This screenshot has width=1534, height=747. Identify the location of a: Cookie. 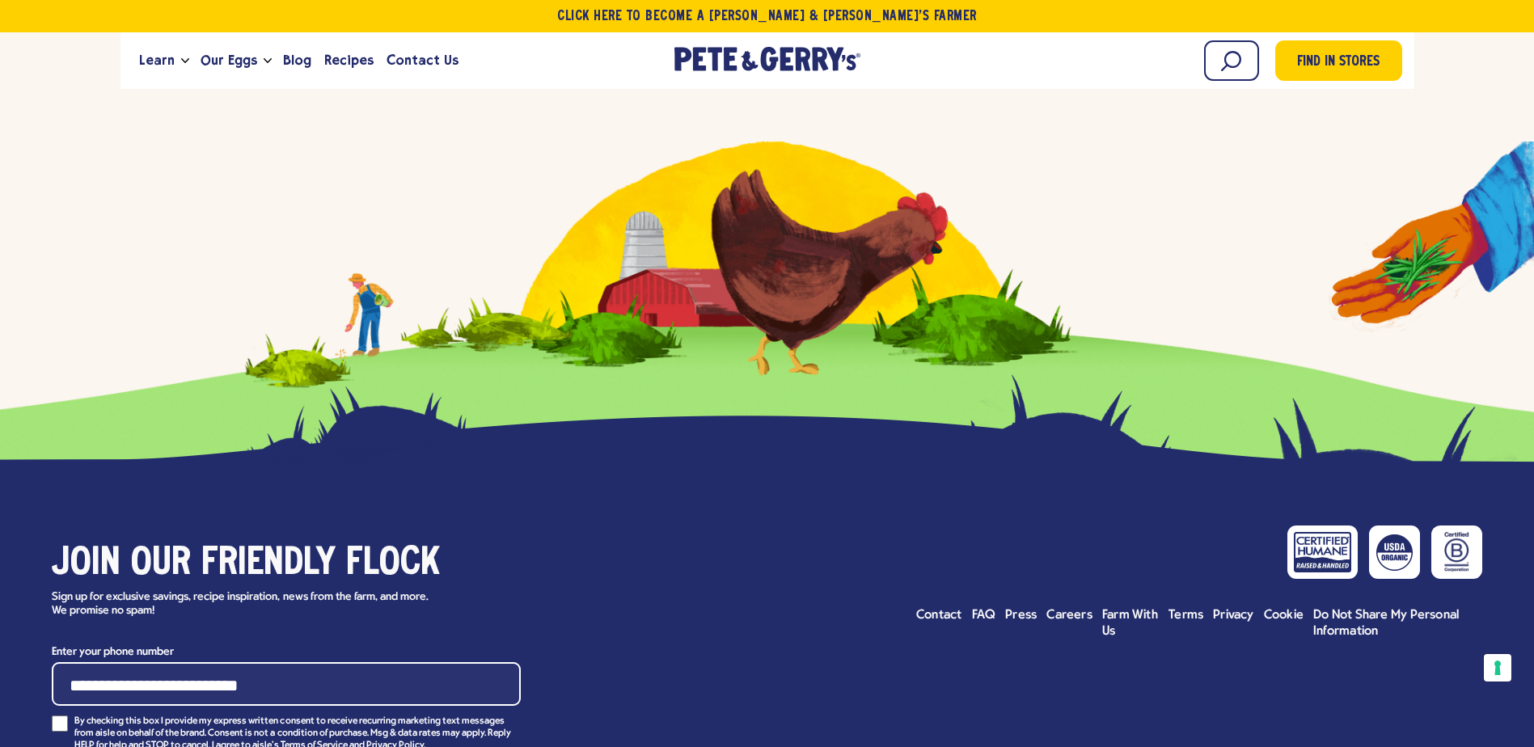
(1284, 616).